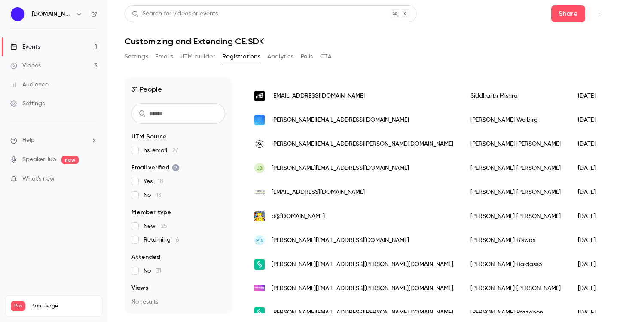 The width and height of the screenshot is (623, 322). What do you see at coordinates (146, 257) in the screenshot?
I see `span: Attended` at bounding box center [146, 257].